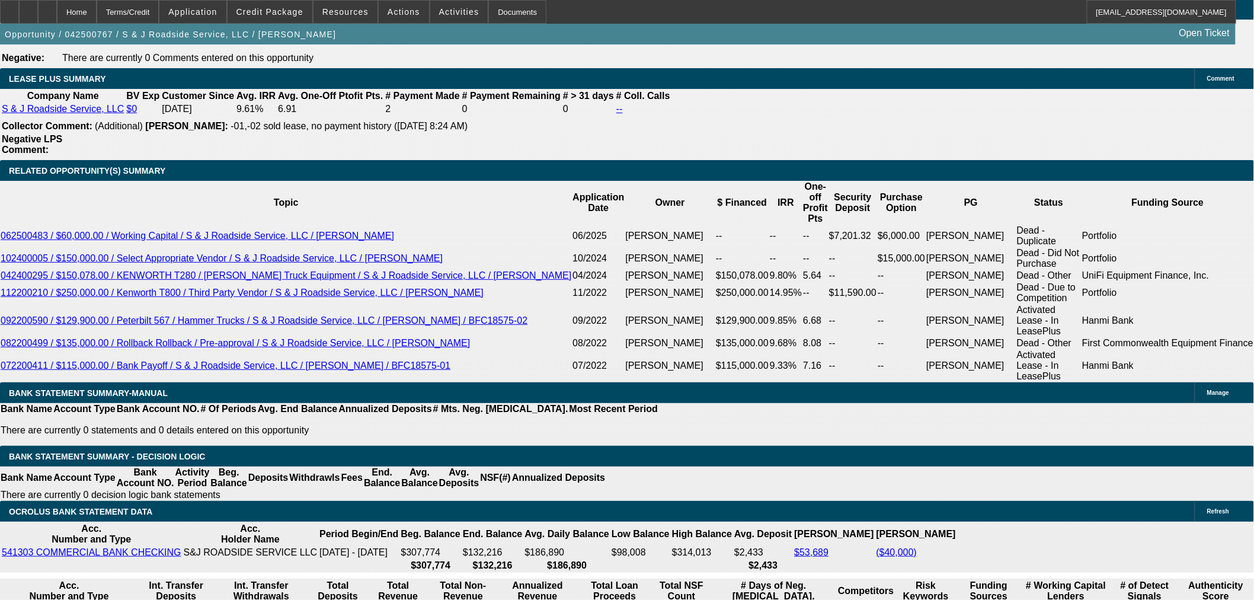  Describe the element at coordinates (702, 534) in the screenshot. I see `th: High Balance` at that location.